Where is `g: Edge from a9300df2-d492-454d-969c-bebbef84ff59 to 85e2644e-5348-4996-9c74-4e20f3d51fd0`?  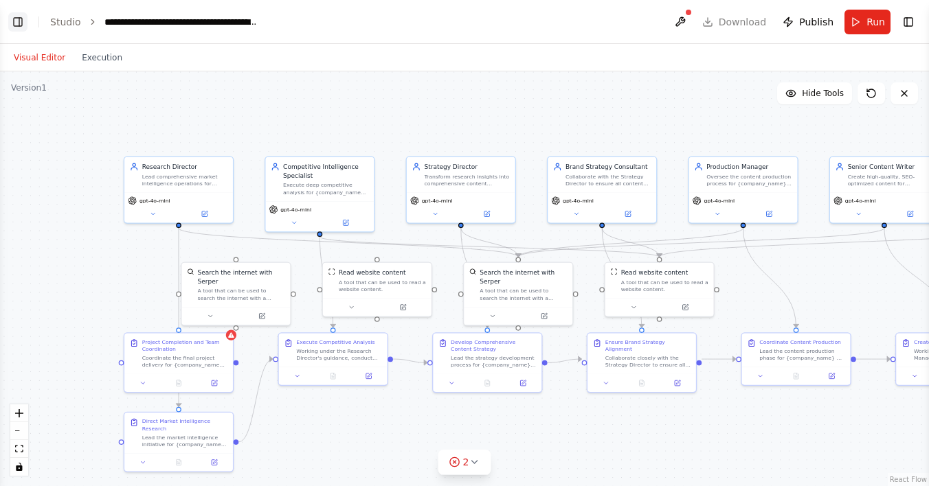
g: Edge from a9300df2-d492-454d-969c-bebbef84ff59 to 85e2644e-5348-4996-9c74-4e20f3d51fd0 is located at coordinates (769, 278).